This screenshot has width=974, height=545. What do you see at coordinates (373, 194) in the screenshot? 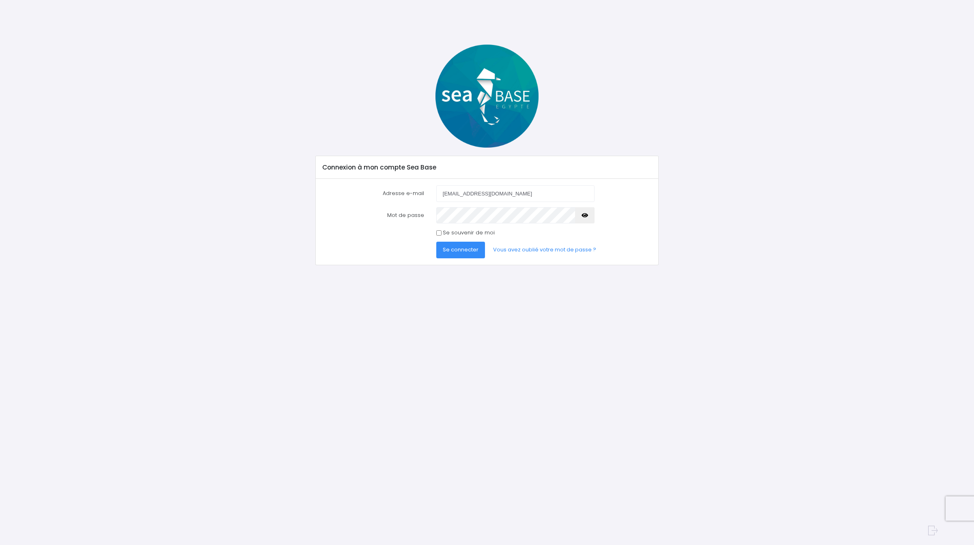
I see `label: Adresse e-mail` at bounding box center [373, 194].